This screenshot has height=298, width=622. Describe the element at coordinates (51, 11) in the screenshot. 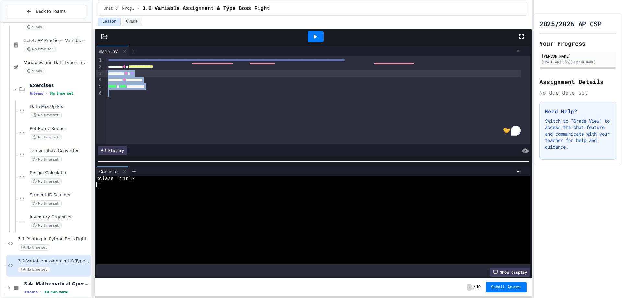

I see `span: Back to Teams` at that location.